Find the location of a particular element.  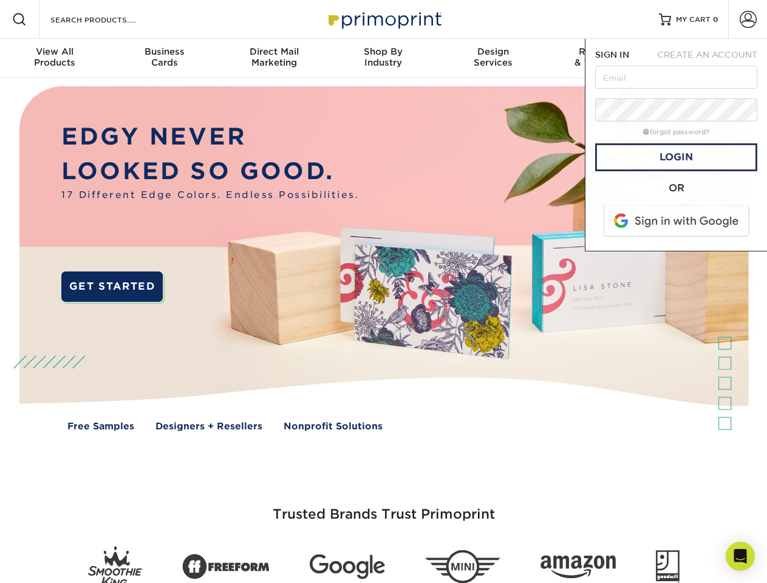

span: MY CART is located at coordinates (693, 19).